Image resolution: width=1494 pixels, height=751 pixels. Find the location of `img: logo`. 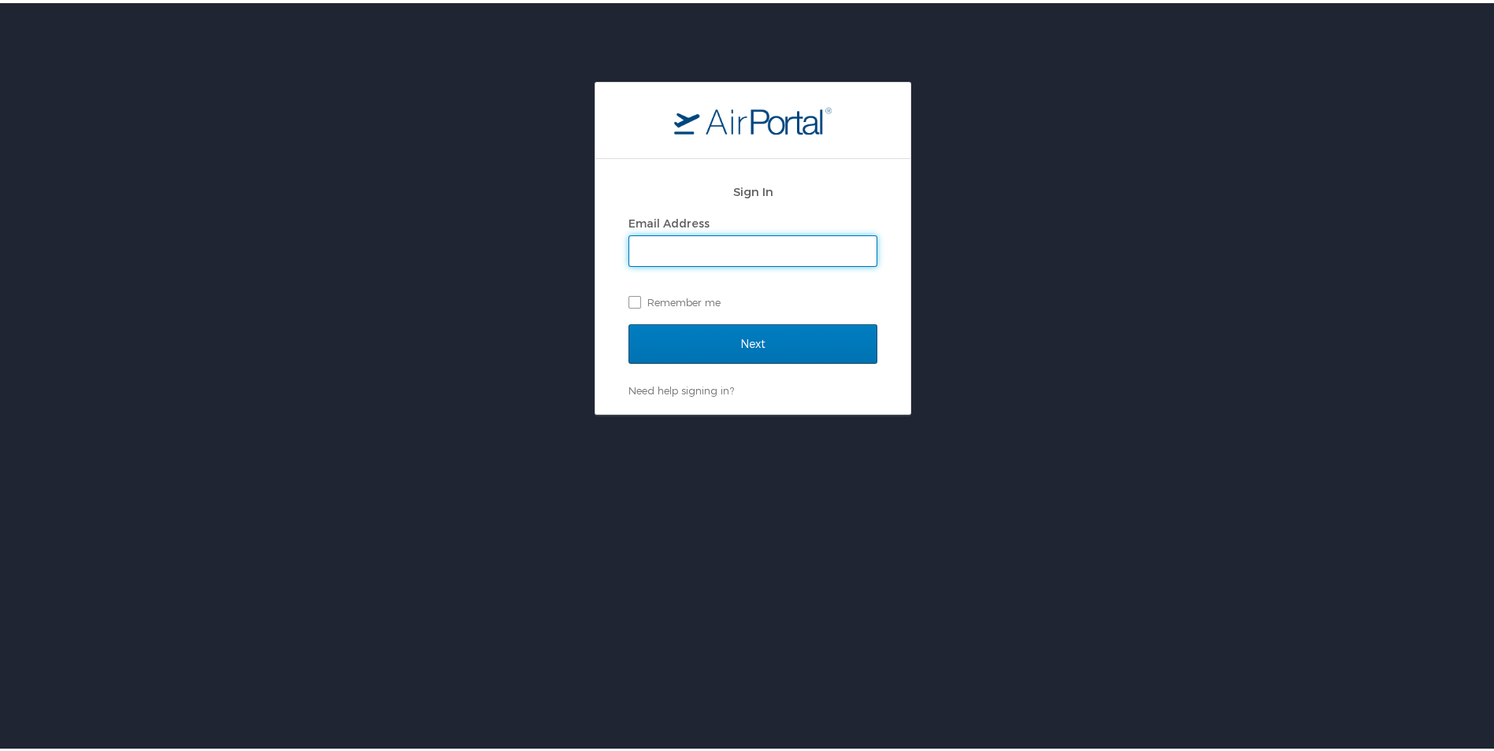

img: logo is located at coordinates (753, 117).